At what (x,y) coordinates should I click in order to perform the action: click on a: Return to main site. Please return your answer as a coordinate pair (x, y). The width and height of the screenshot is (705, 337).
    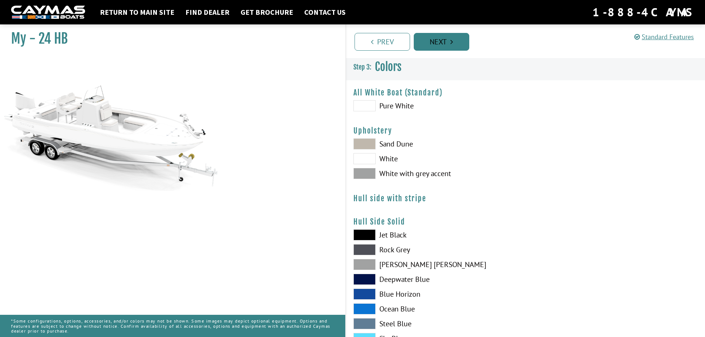
    Looking at the image, I should click on (137, 12).